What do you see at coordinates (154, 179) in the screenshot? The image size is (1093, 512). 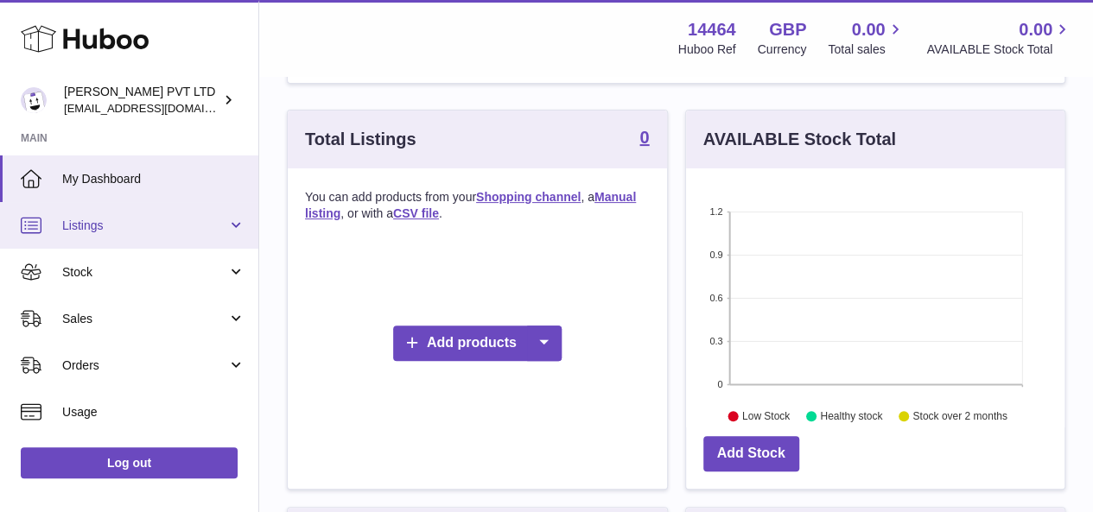 I see `span: My Dashboard` at bounding box center [154, 179].